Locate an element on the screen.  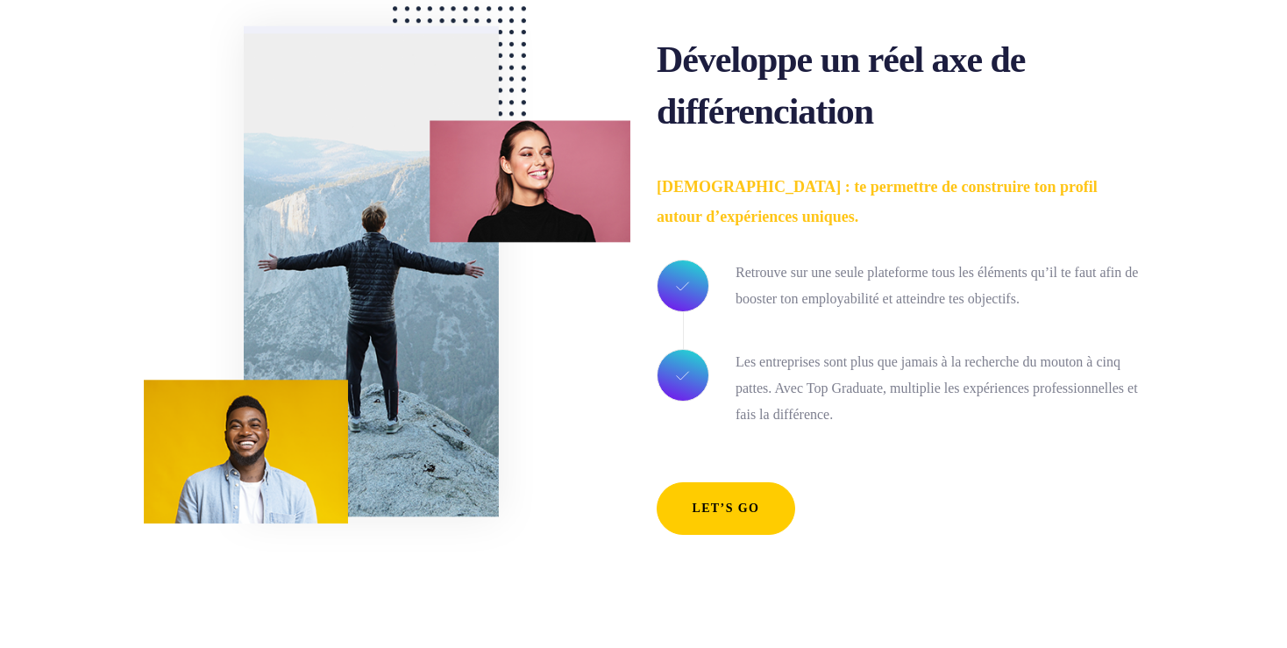
p: Les entreprises sont plus que jamais à la recherche du mouton à cinq pattes. Avec Top Graduate, m... is located at coordinates (939, 388).